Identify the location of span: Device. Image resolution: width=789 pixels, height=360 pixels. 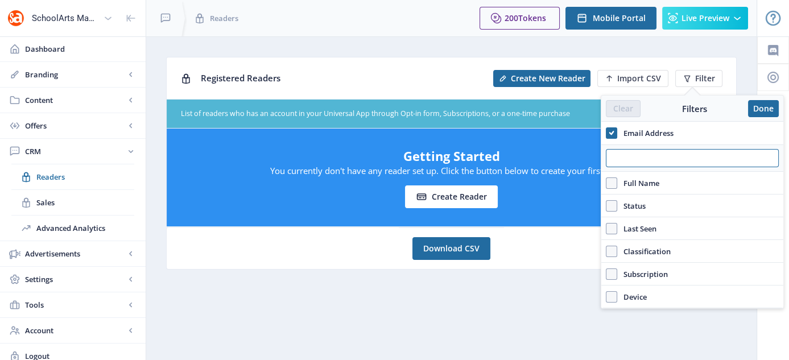
(632, 297).